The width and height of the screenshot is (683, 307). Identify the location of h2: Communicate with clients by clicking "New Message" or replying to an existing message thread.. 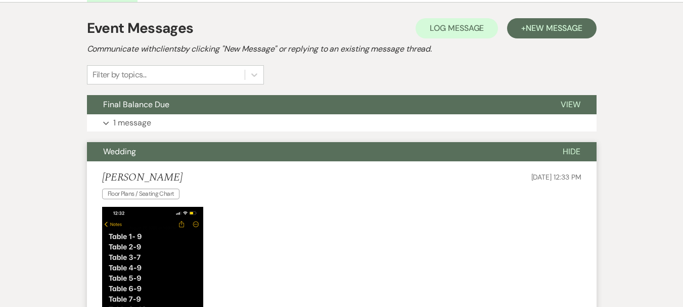
(342, 49).